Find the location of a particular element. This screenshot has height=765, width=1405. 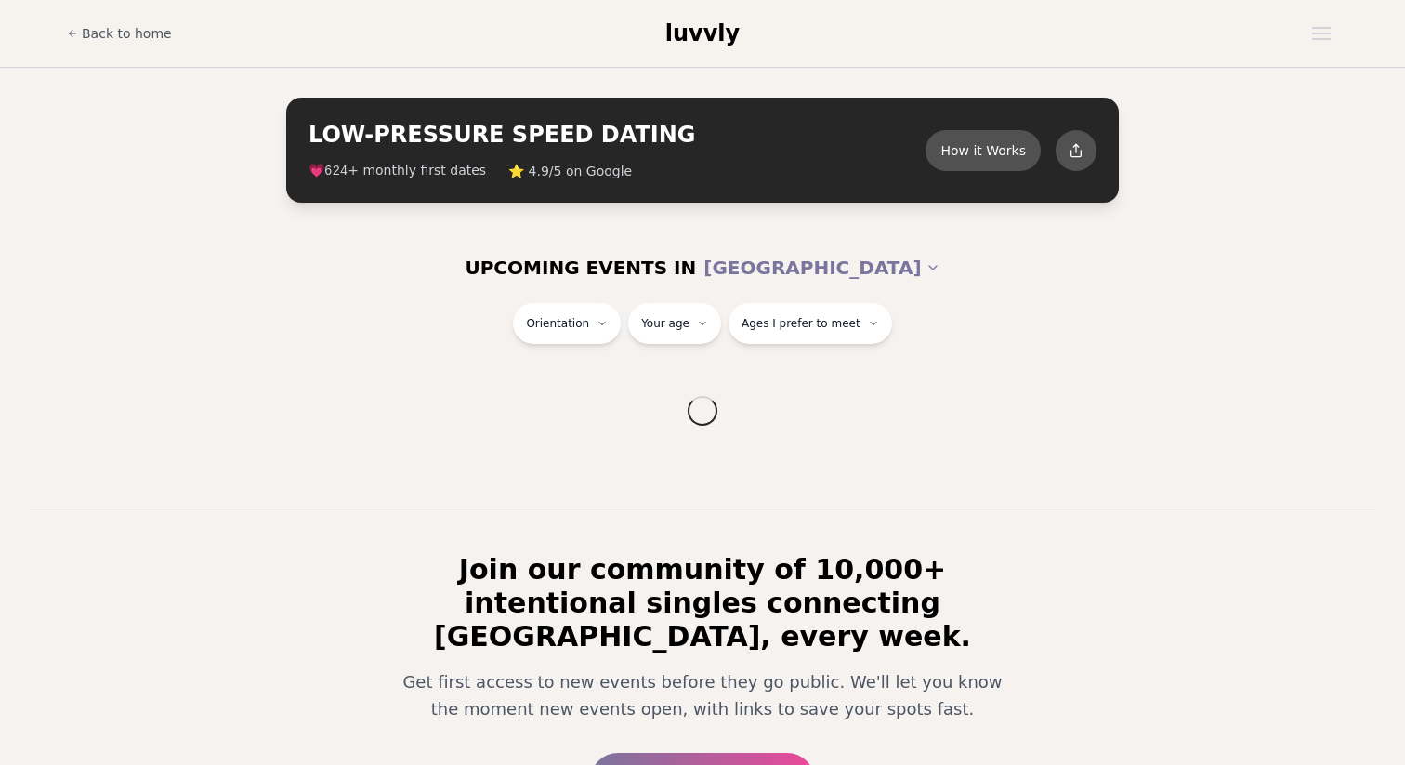

a: Back to home is located at coordinates (119, 33).